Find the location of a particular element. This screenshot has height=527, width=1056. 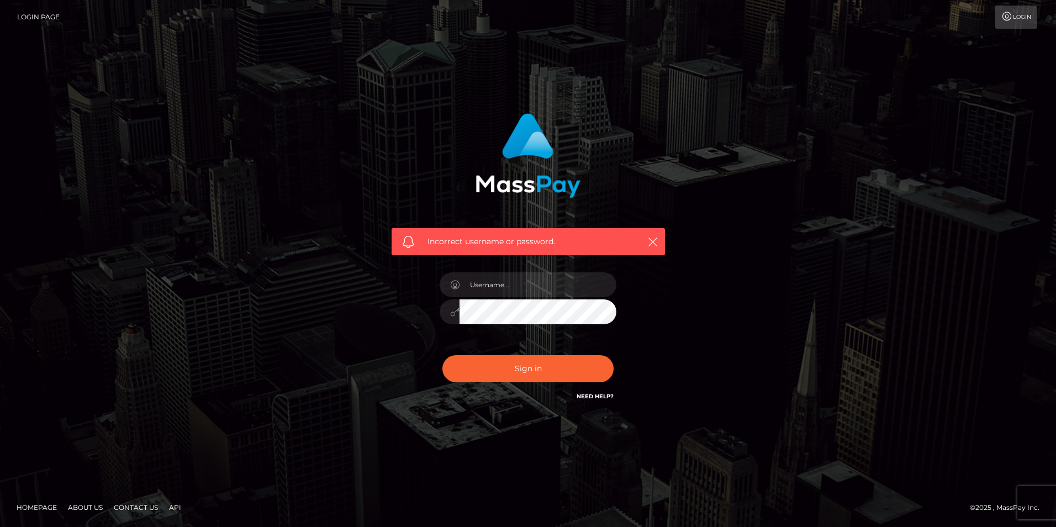

a: Need Help? is located at coordinates (595, 396).